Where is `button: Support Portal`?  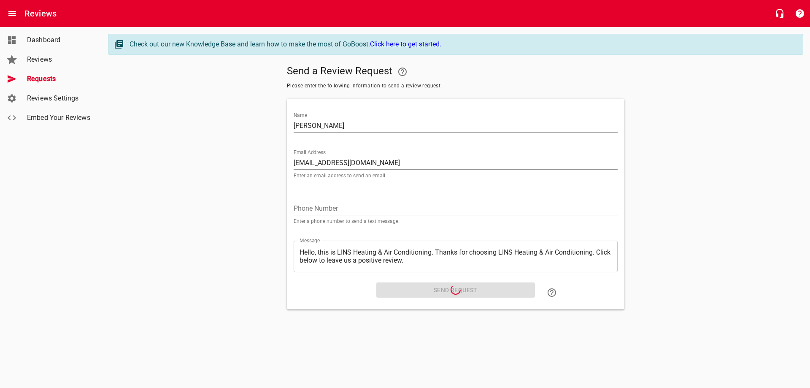
button: Support Portal is located at coordinates (800, 13).